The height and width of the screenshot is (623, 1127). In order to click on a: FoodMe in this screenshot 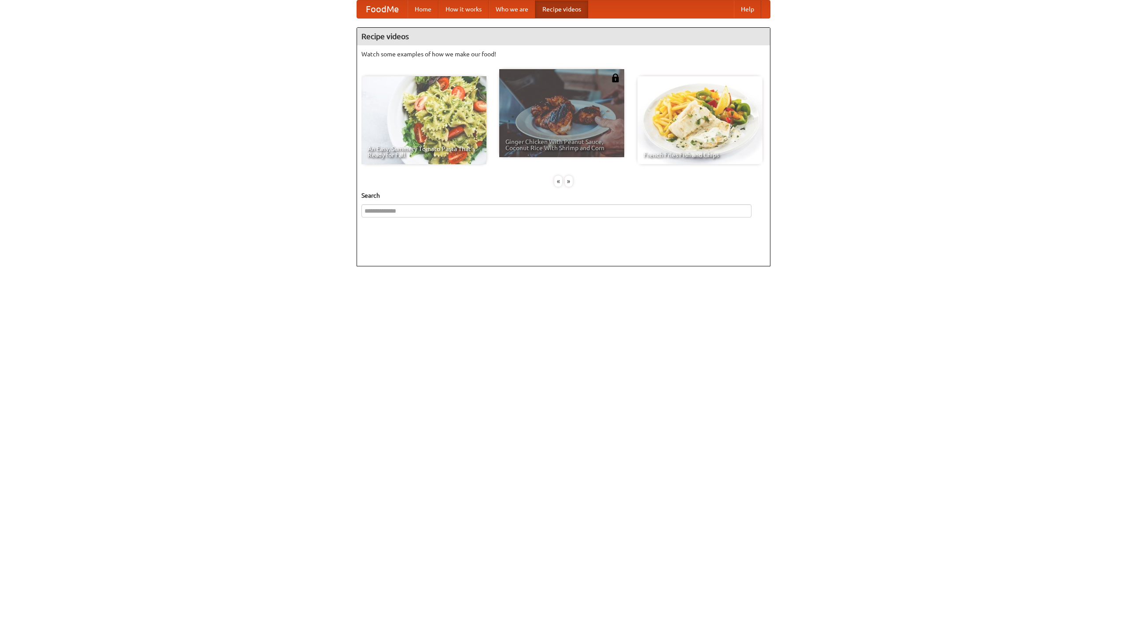, I will do `click(382, 9)`.